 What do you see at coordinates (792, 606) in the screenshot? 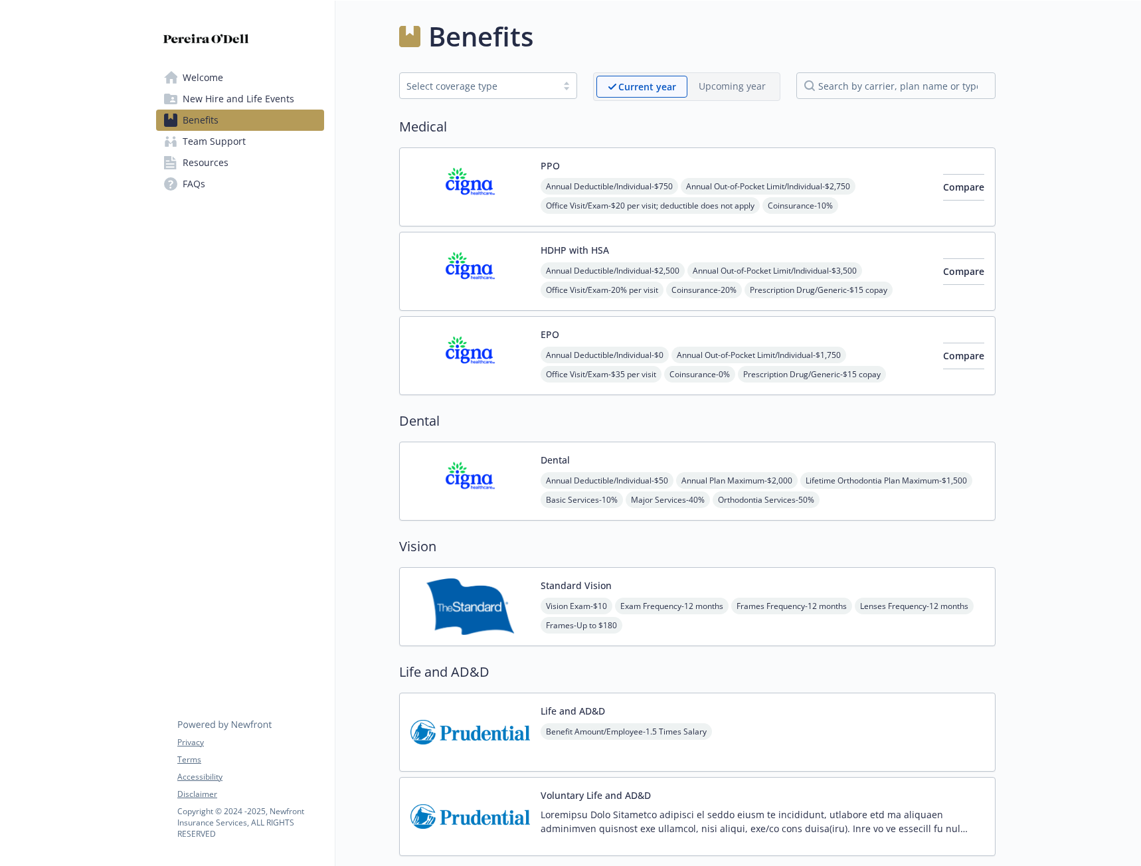
I see `span: Frames Frequency - 12 months` at bounding box center [792, 606].